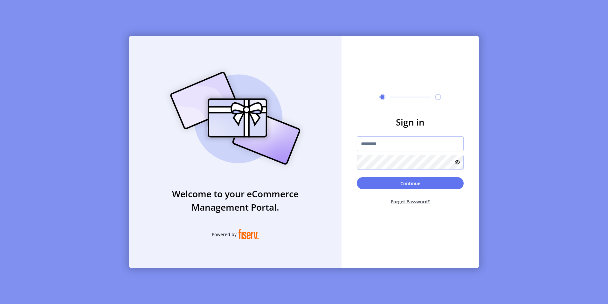  What do you see at coordinates (224, 234) in the screenshot?
I see `span: Powered by` at bounding box center [224, 234].